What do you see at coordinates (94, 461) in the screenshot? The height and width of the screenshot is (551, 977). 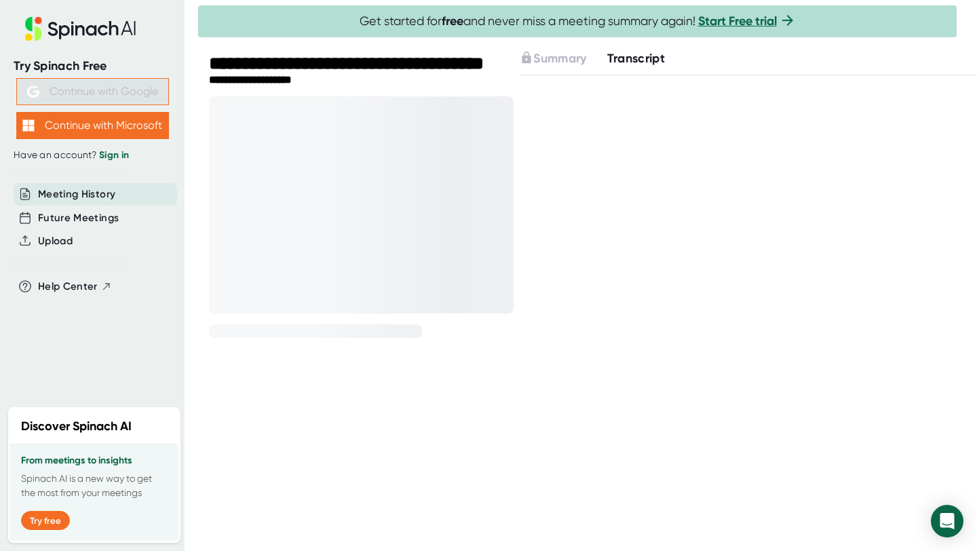 I see `h3: From meetings to insights` at bounding box center [94, 461].